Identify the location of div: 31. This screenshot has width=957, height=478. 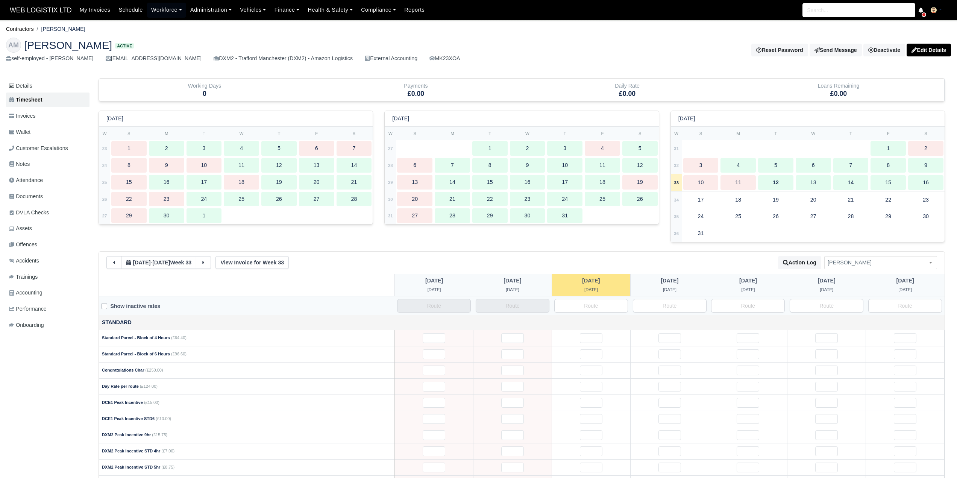
(701, 233).